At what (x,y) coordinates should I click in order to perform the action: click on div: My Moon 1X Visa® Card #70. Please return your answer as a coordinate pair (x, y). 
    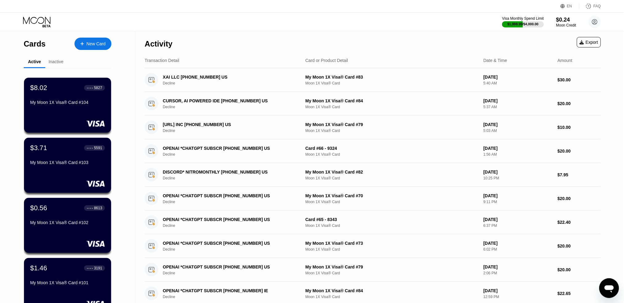
    Looking at the image, I should click on (392, 196).